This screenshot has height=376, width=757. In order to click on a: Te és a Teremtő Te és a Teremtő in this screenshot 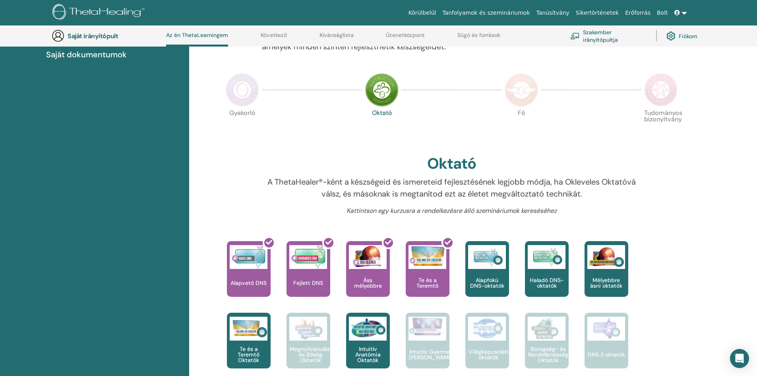, I will do `click(428, 277)`.